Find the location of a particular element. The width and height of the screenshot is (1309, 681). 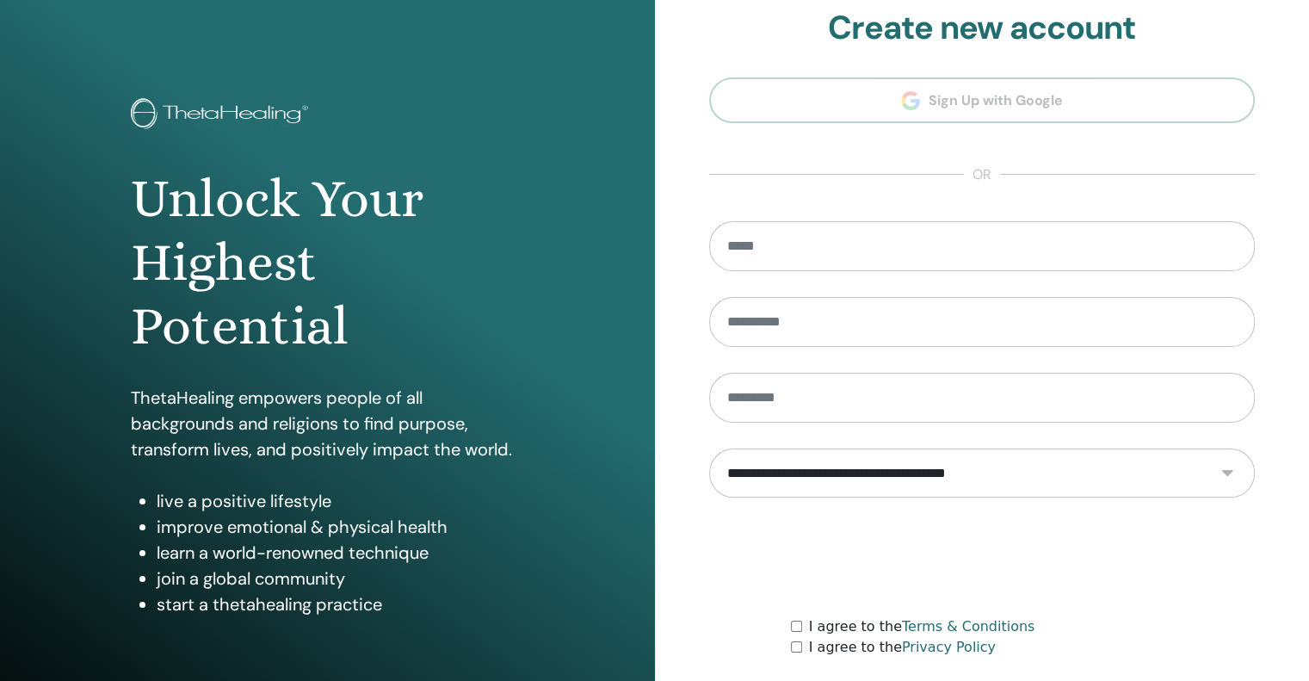

li: start a thetahealing practice is located at coordinates (340, 604).